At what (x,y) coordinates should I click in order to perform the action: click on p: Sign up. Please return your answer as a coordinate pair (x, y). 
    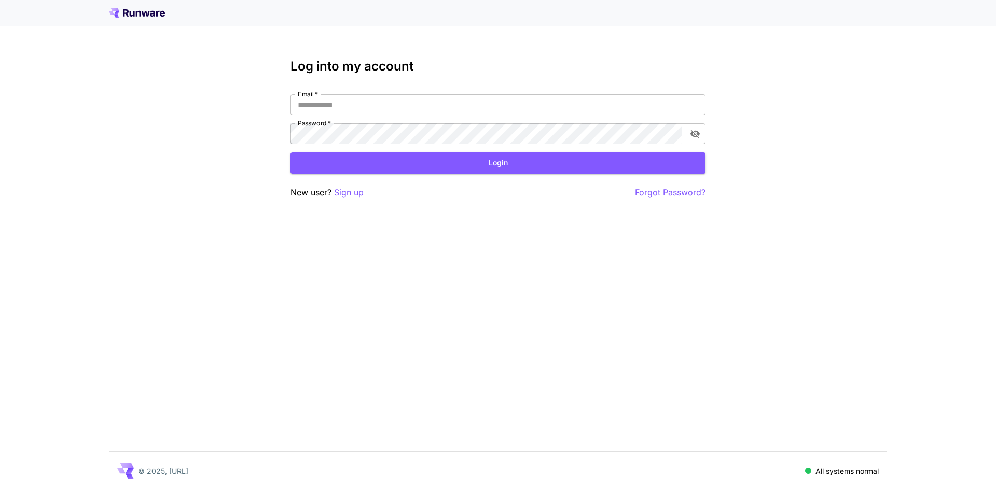
    Looking at the image, I should click on (349, 193).